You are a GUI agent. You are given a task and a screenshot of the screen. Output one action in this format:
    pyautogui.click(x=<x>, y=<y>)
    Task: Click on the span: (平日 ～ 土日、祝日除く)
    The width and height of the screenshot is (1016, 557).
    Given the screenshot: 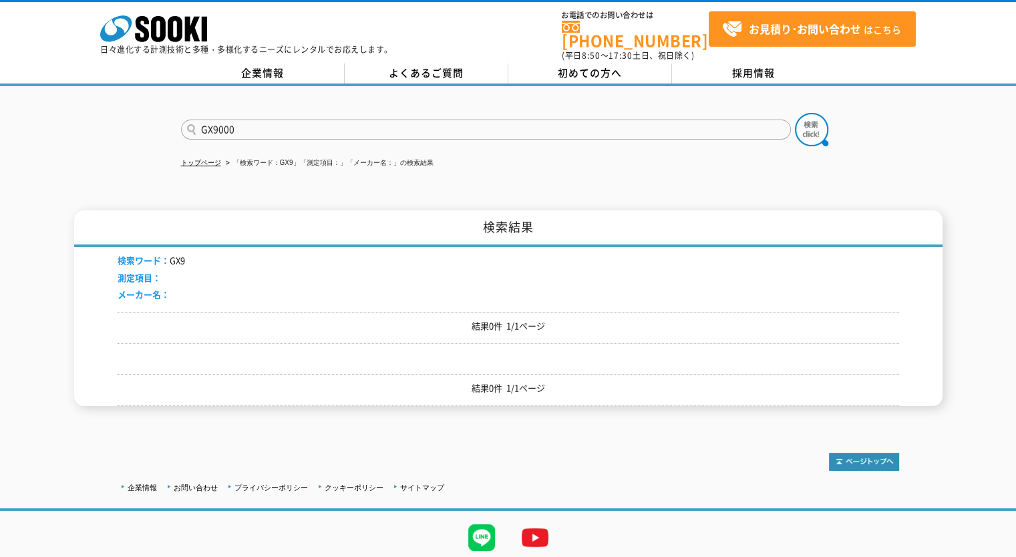 What is the action you would take?
    pyautogui.click(x=628, y=55)
    